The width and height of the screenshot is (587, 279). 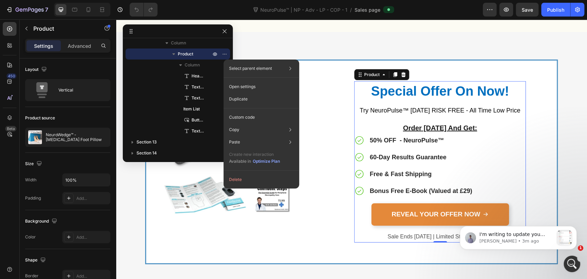 I want to click on input: Auto, so click(x=86, y=180).